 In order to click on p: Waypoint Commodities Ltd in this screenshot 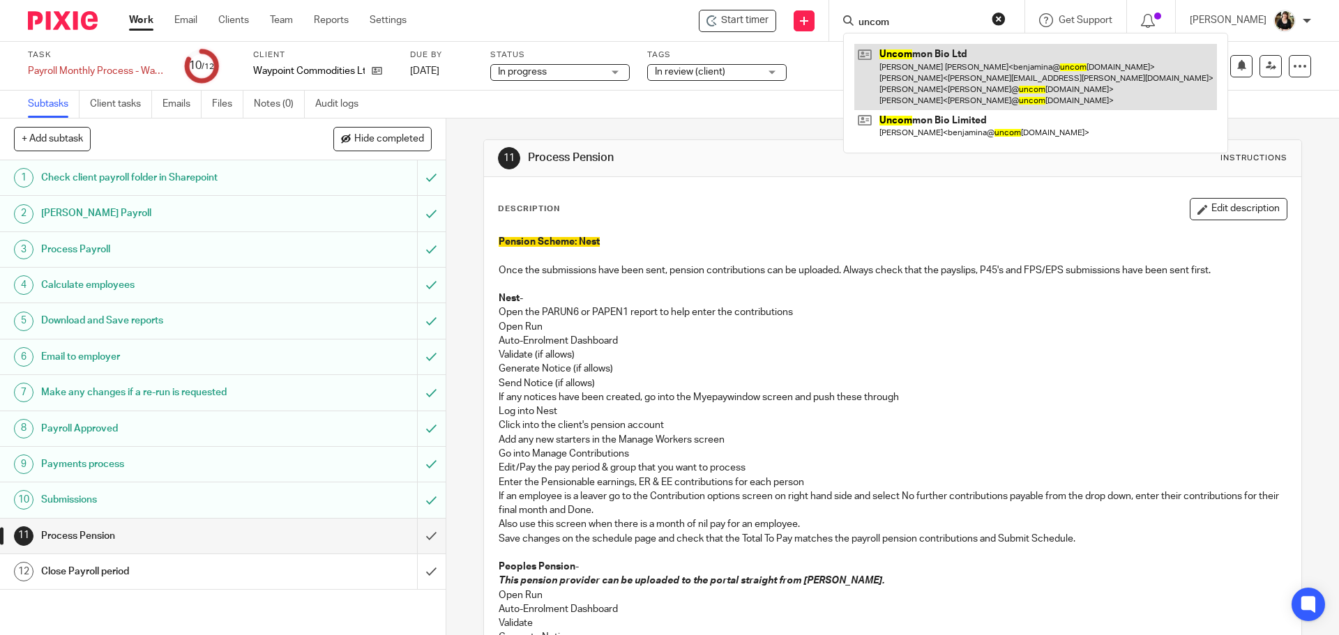, I will do `click(309, 71)`.